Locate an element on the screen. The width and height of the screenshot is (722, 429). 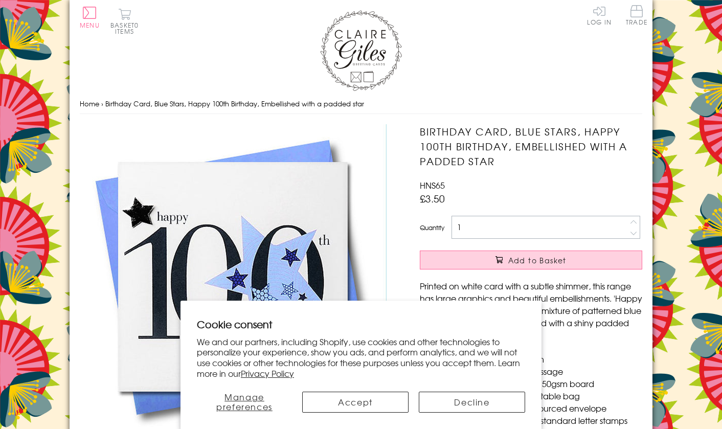
span: 0 items is located at coordinates (127, 28).